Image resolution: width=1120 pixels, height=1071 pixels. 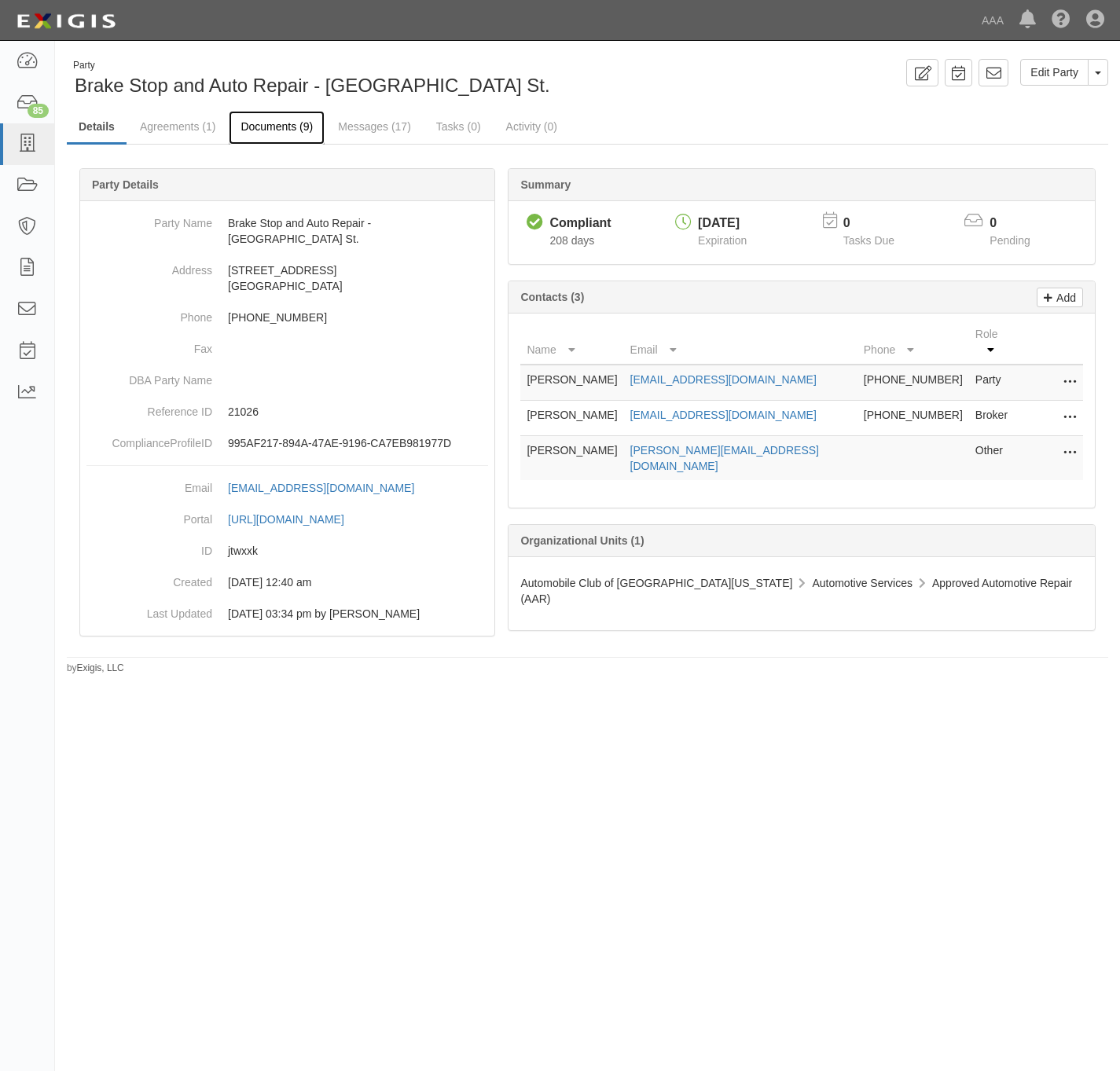 What do you see at coordinates (149, 547) in the screenshot?
I see `dt: ID` at bounding box center [149, 547].